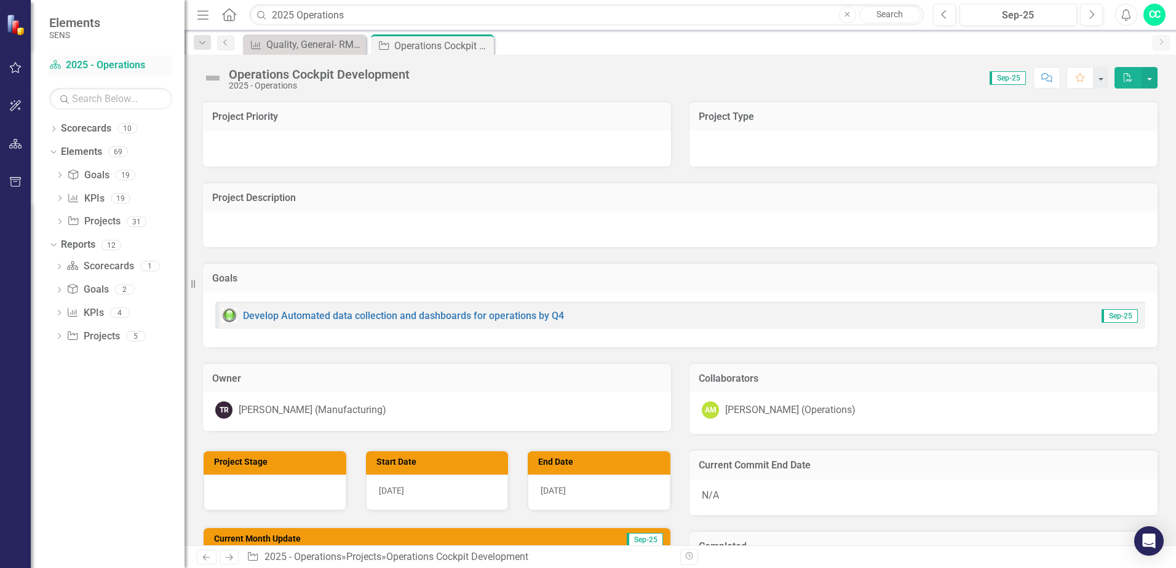 This screenshot has width=1176, height=568. I want to click on div: N/A, so click(923, 497).